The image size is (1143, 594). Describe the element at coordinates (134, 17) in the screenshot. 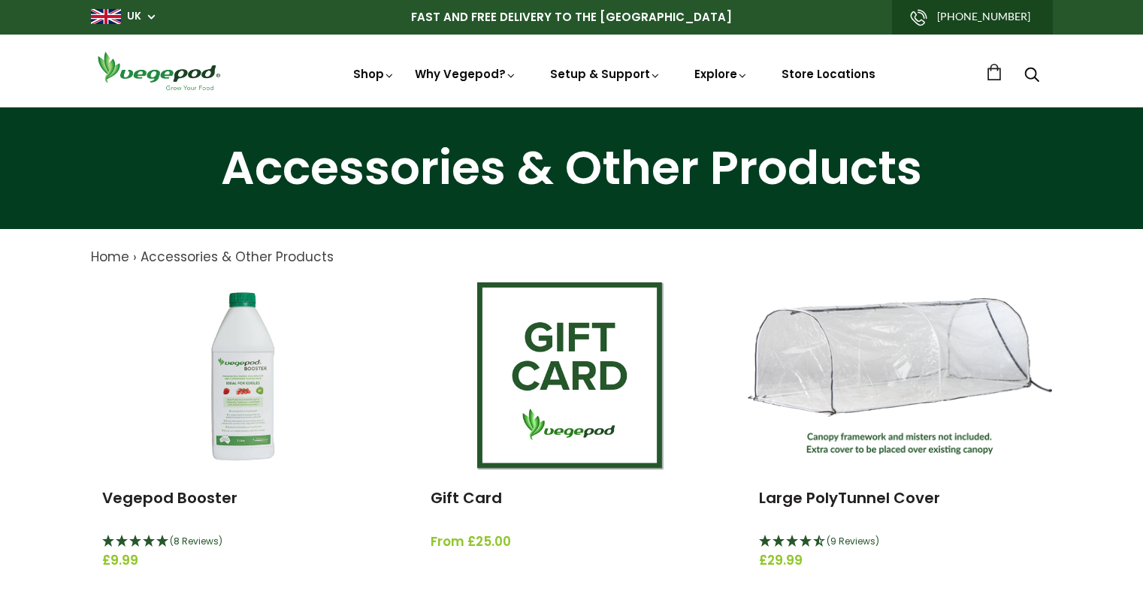

I see `a: UK` at that location.